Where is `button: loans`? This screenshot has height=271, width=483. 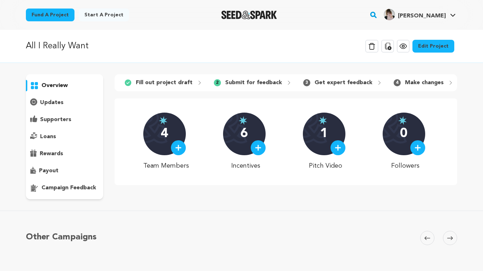
button: loans is located at coordinates (65, 137).